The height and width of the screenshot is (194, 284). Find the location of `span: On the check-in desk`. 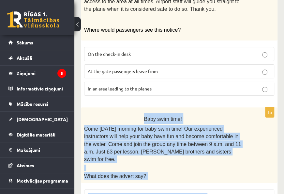

span: On the check-in desk is located at coordinates (109, 54).